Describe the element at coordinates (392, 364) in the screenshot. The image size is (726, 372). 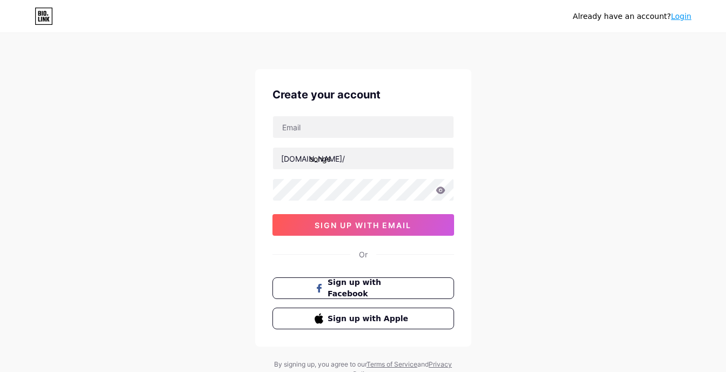
I see `a: Terms of Service` at that location.